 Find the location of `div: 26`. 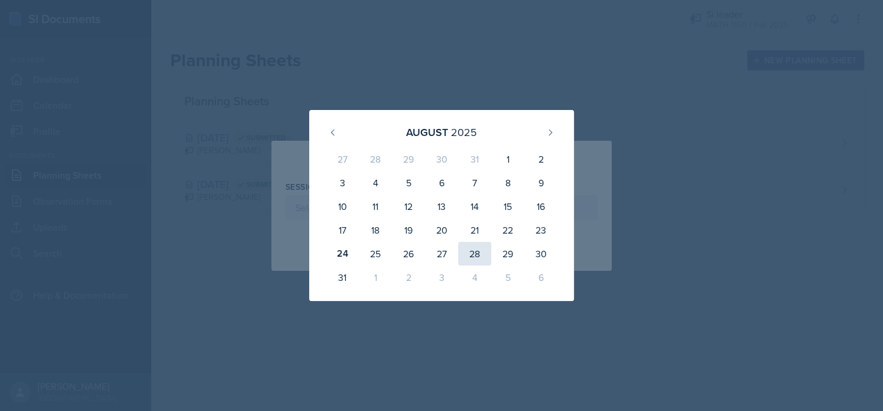

div: 26 is located at coordinates (408, 254).